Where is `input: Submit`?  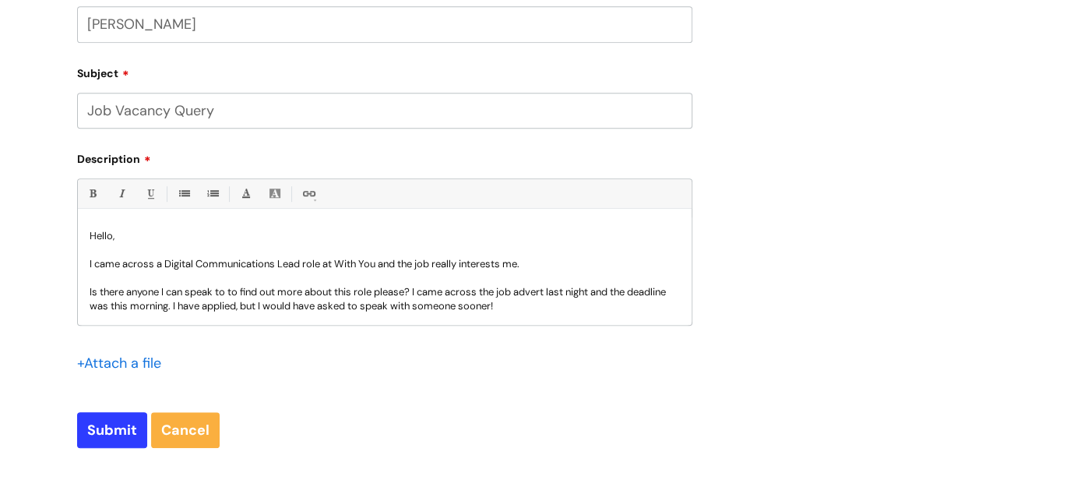
input: Submit is located at coordinates (112, 430).